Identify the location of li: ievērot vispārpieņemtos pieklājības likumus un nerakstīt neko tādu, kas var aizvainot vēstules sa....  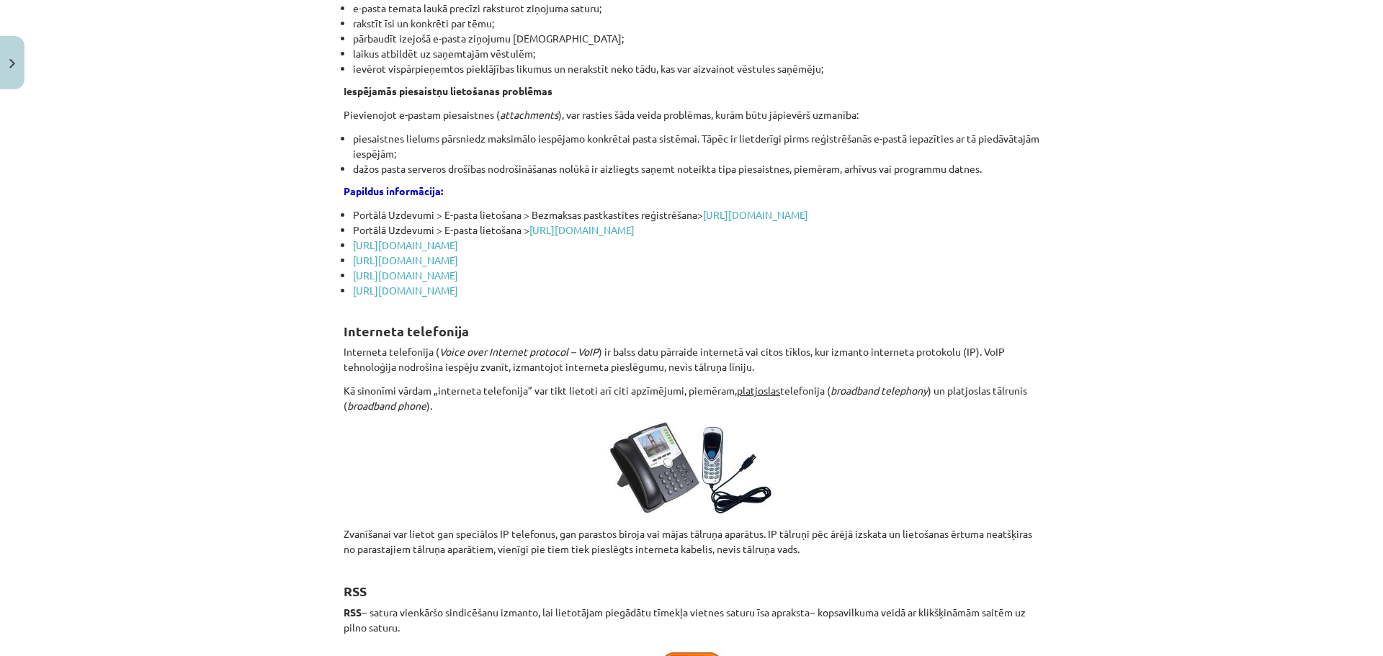
(696, 68).